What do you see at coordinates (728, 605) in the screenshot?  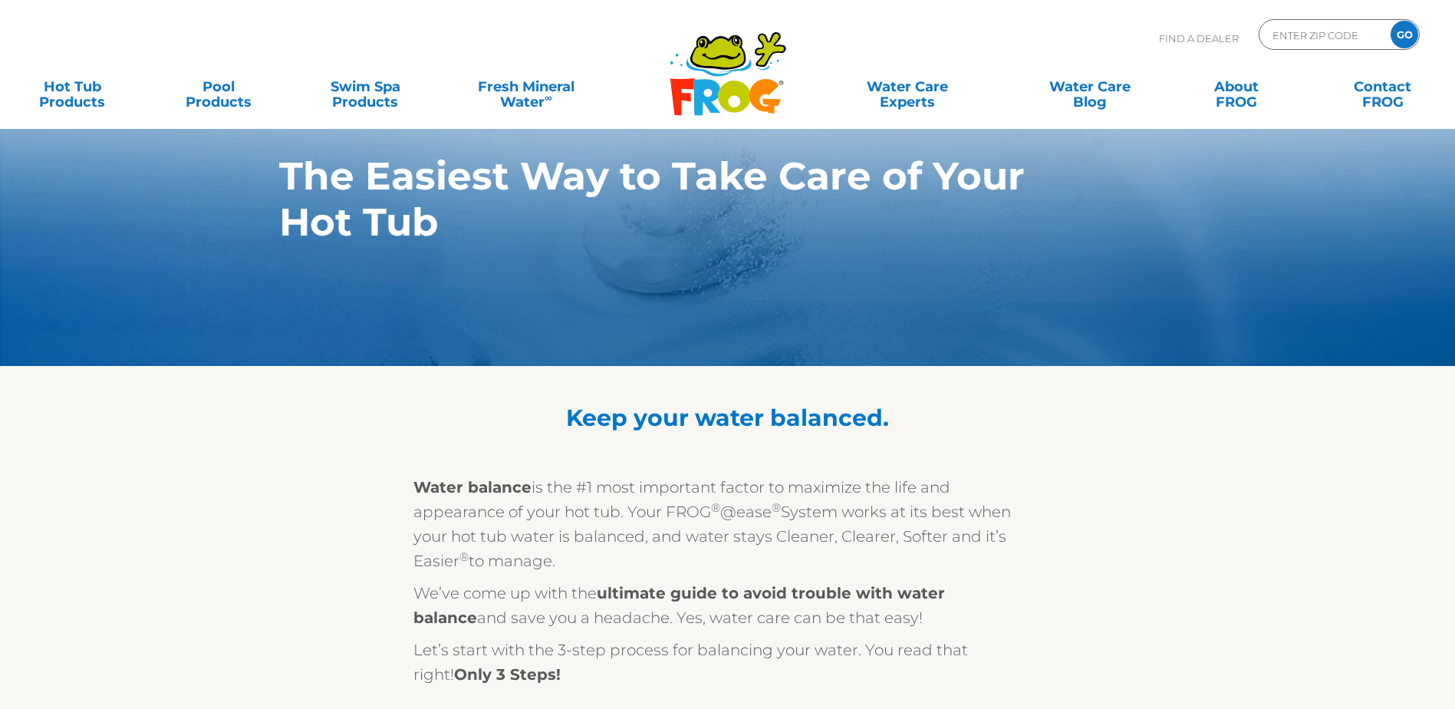 I see `p: We’ve come up with the and save you a headache. Yes, water care can be that easy!` at bounding box center [728, 605].